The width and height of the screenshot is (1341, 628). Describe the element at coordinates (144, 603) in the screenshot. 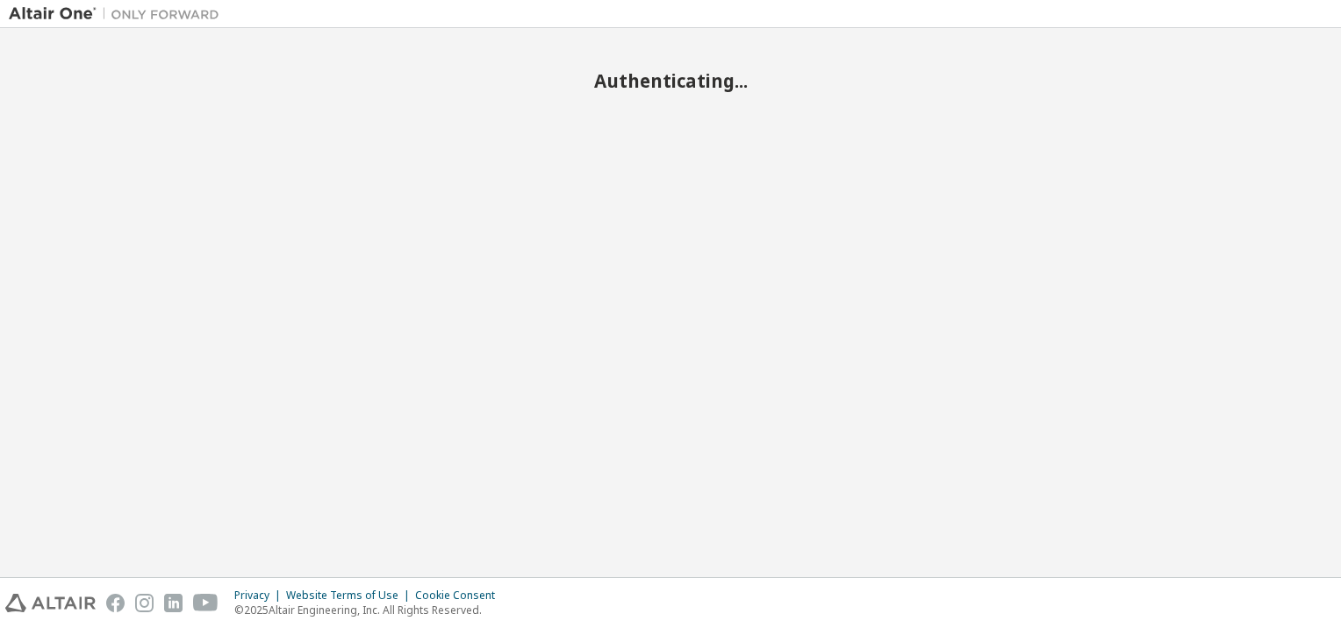

I see `img: instagram.svg` at that location.